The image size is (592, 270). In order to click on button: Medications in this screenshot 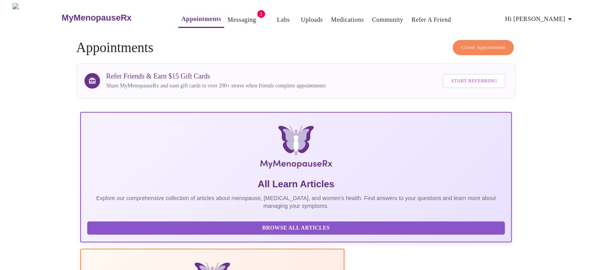, I will do `click(347, 20)`.